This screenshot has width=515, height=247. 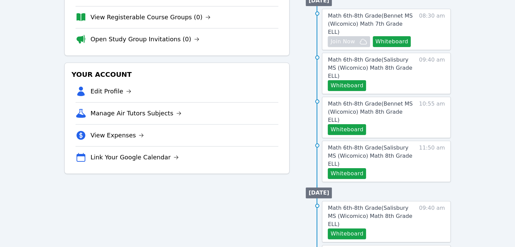 What do you see at coordinates (134, 157) in the screenshot?
I see `a: Link Your Google Calendar` at bounding box center [134, 157].